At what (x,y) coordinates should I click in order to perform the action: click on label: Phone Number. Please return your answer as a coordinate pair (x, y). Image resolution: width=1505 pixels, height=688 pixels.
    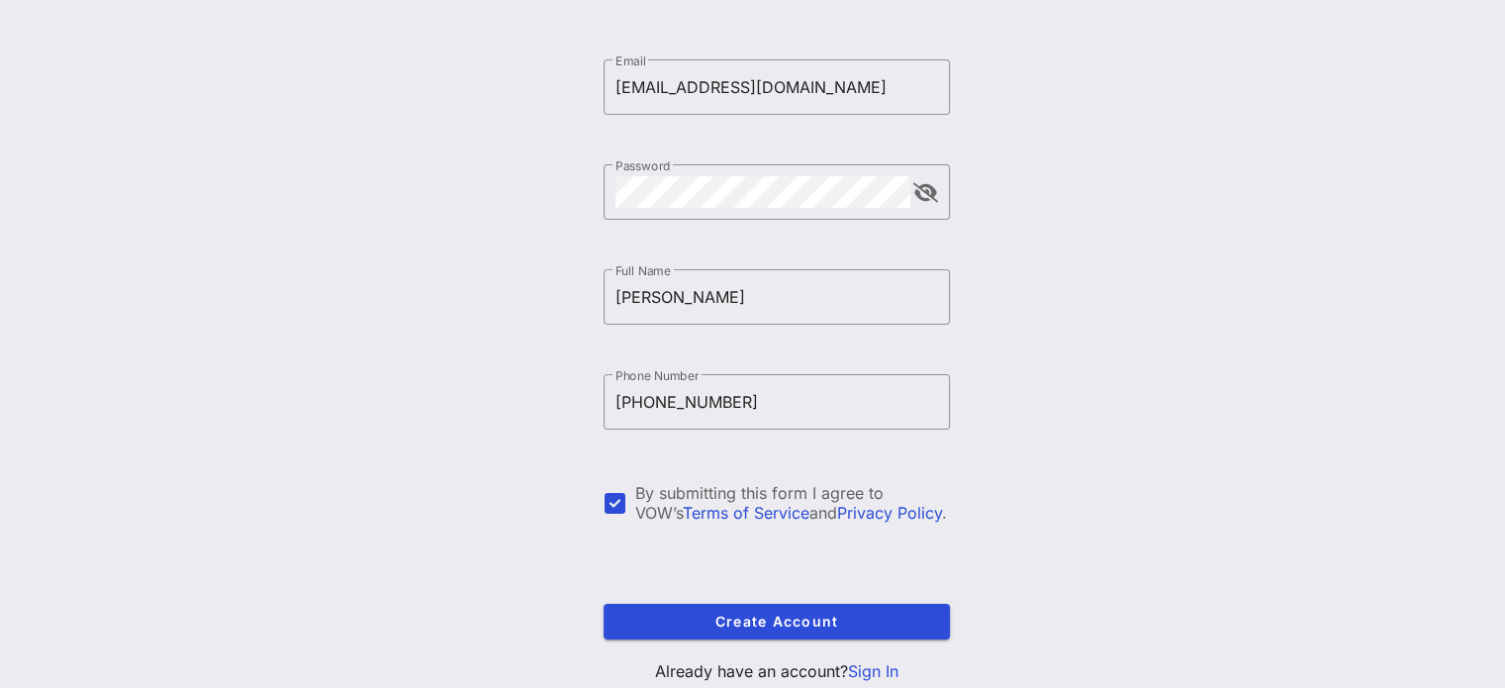
    Looking at the image, I should click on (657, 375).